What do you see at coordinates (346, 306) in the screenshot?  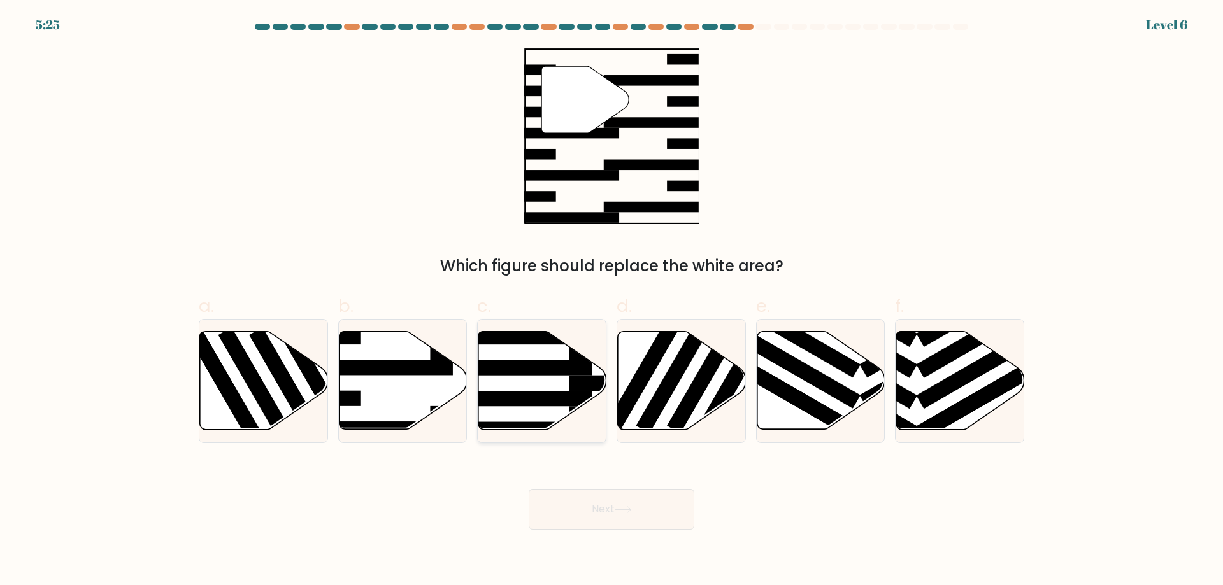 I see `span: b.` at bounding box center [346, 306].